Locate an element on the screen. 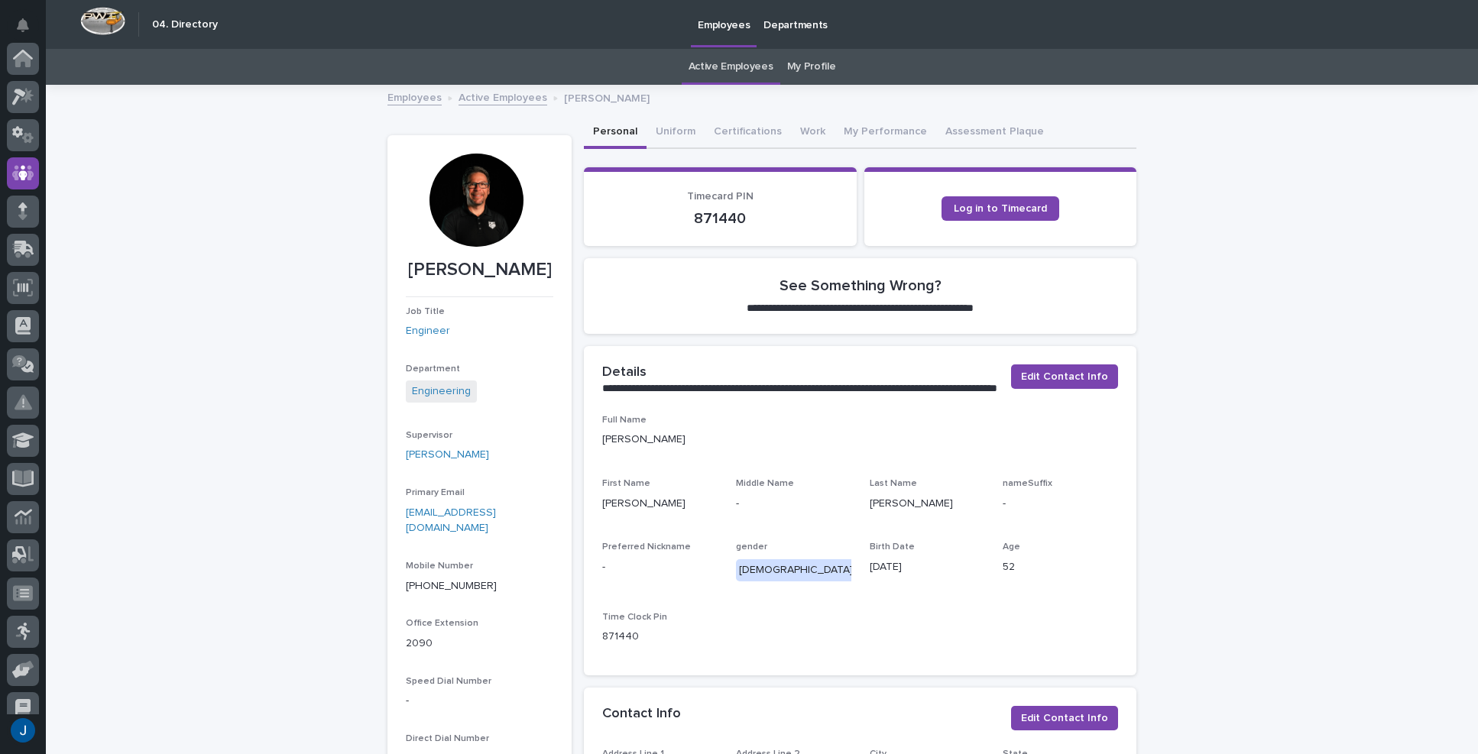 The image size is (1478, 754). span: Speed Dial Number is located at coordinates (449, 682).